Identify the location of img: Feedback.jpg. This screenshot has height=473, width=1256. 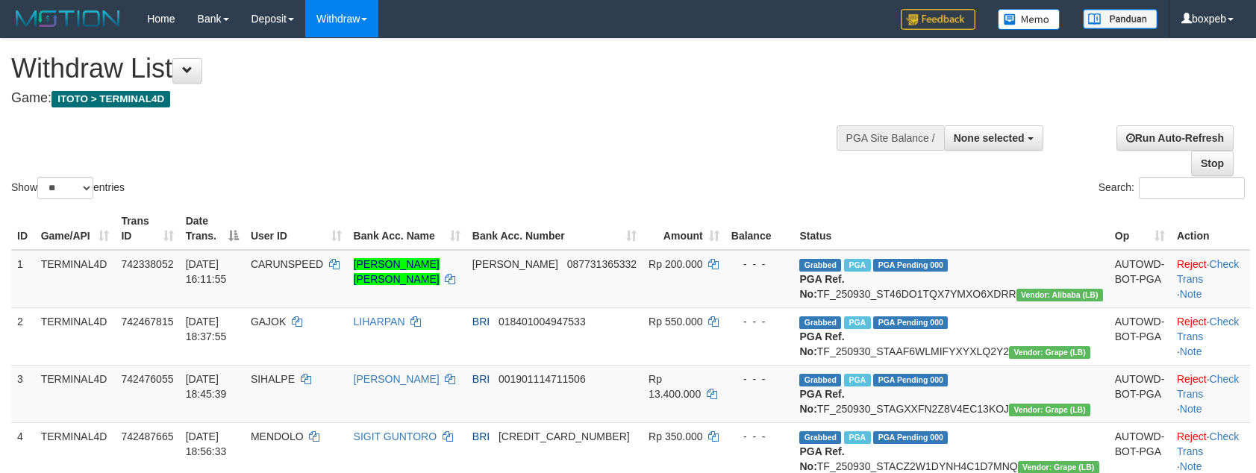
(938, 19).